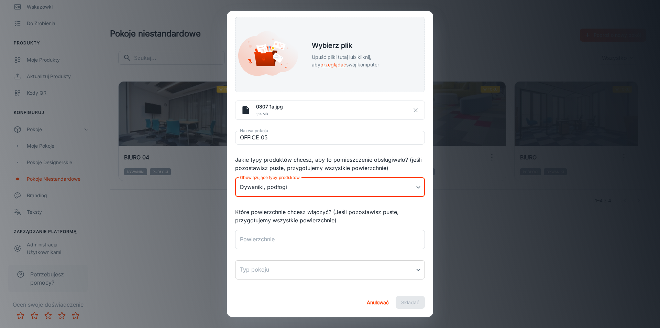  What do you see at coordinates (333, 64) in the screenshot?
I see `font: przeglądać` at bounding box center [333, 64].